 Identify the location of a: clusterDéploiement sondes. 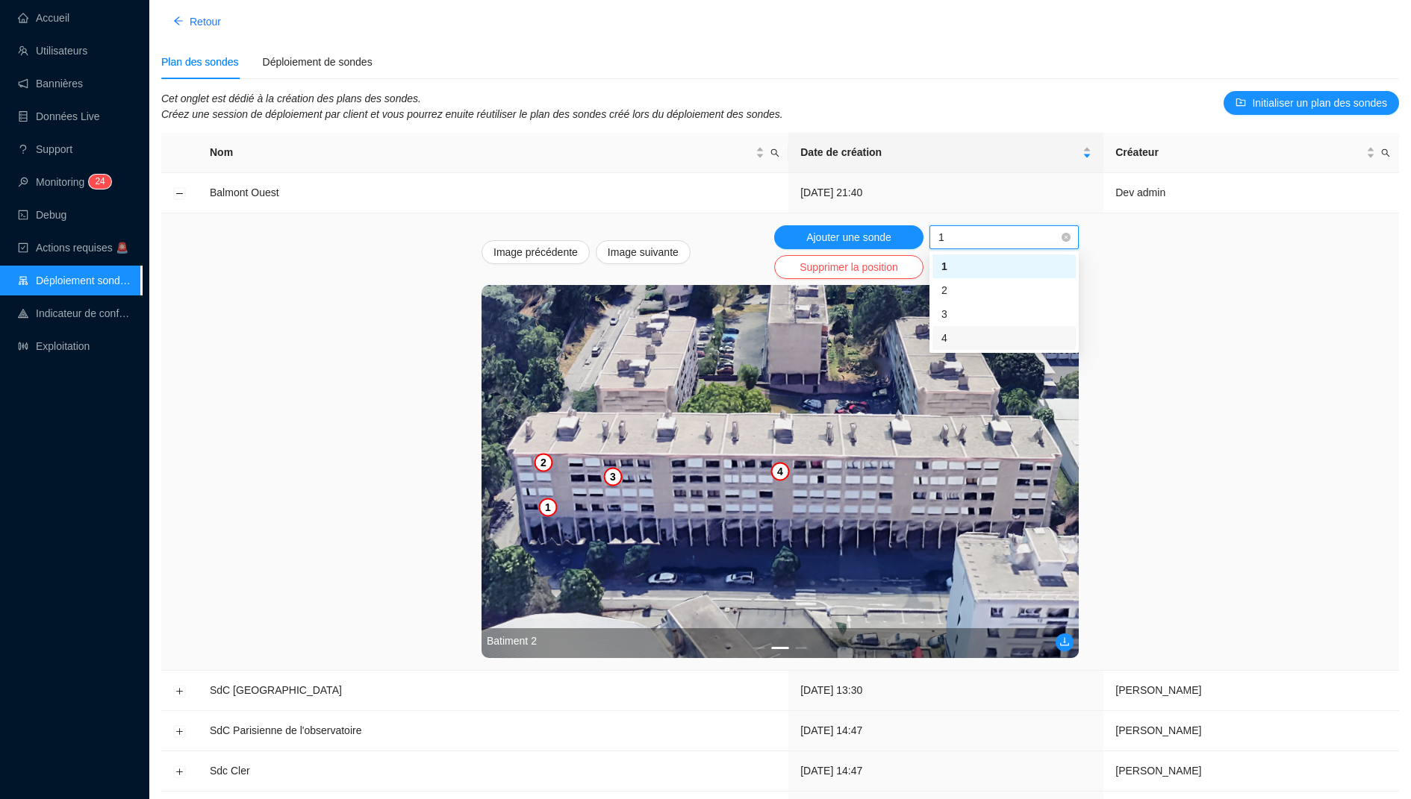
(75, 281).